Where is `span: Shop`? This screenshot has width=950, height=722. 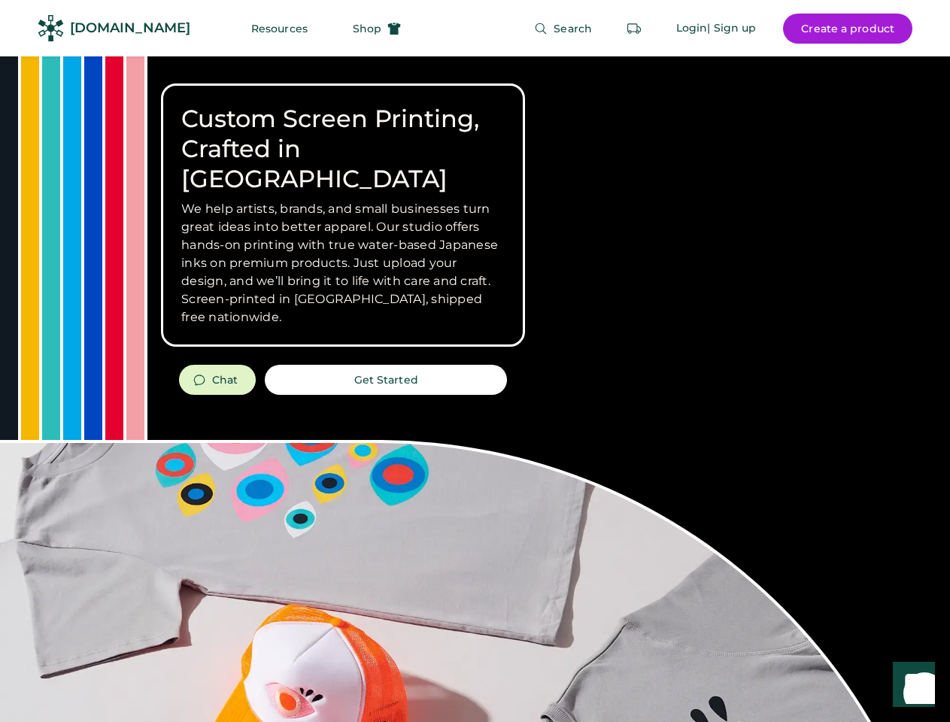
span: Shop is located at coordinates (367, 29).